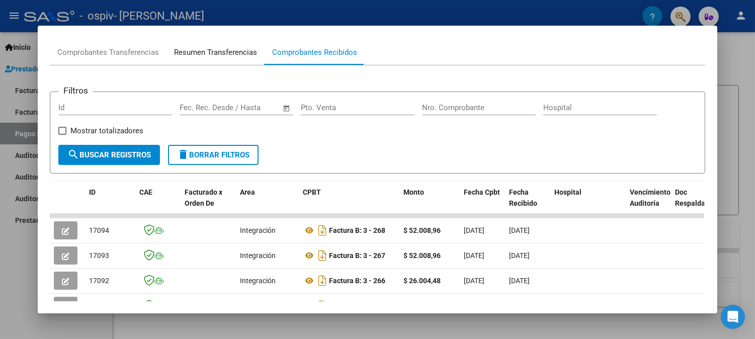 This screenshot has height=339, width=755. Describe the element at coordinates (75, 91) in the screenshot. I see `h3: Filtros` at that location.